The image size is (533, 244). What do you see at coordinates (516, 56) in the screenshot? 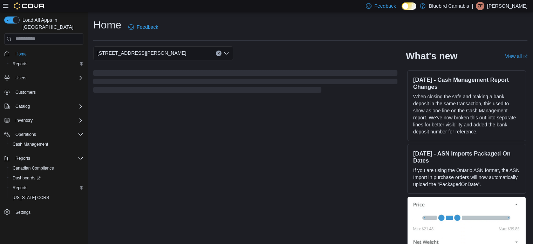
I see `a: View allExternal link` at bounding box center [516, 56].